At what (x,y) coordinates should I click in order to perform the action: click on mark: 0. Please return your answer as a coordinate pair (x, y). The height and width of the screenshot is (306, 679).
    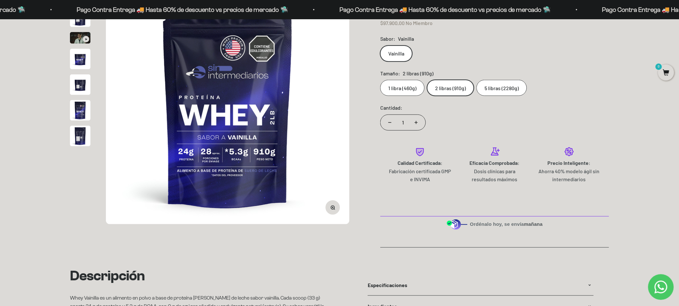
    Looking at the image, I should click on (659, 67).